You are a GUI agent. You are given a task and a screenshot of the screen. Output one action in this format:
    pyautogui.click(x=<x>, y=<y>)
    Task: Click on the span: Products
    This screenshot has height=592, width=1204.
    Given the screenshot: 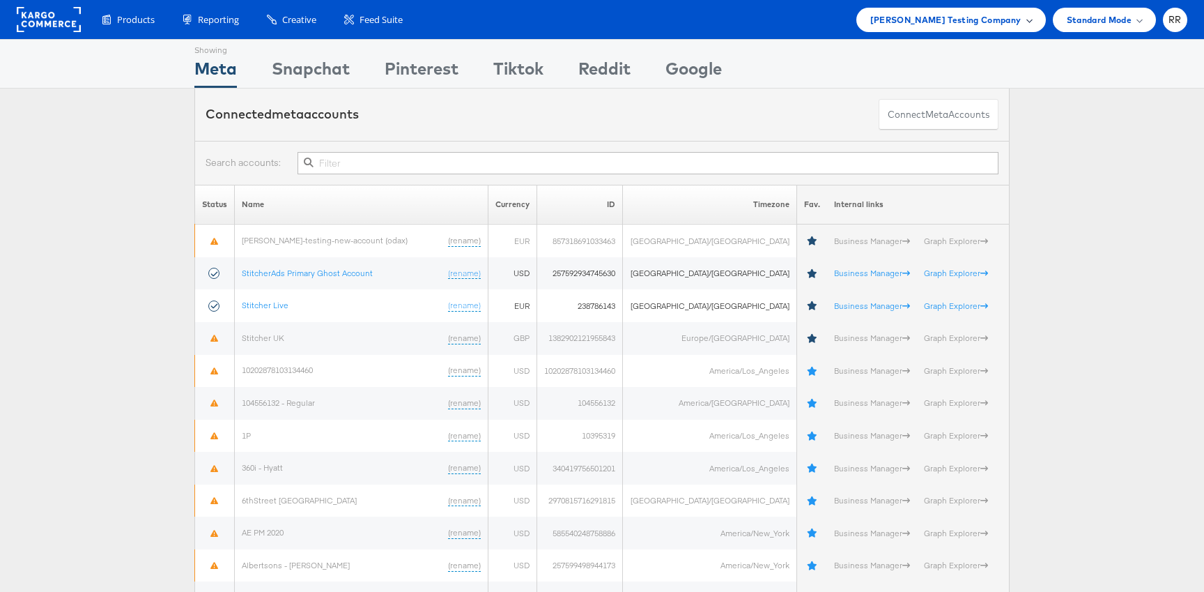 What is the action you would take?
    pyautogui.click(x=136, y=20)
    